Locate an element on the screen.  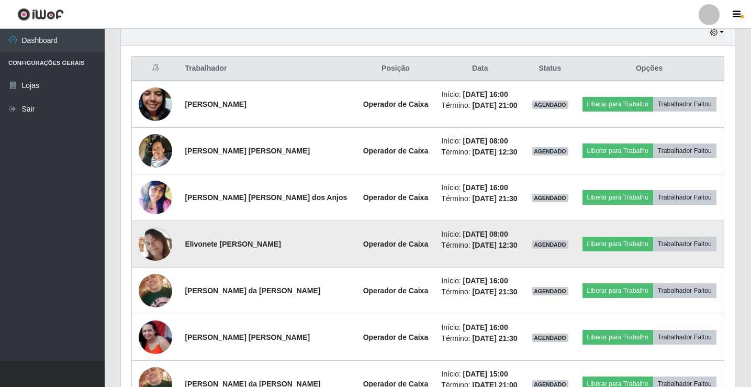
img: 1685320572909.jpeg is located at coordinates (155, 197).